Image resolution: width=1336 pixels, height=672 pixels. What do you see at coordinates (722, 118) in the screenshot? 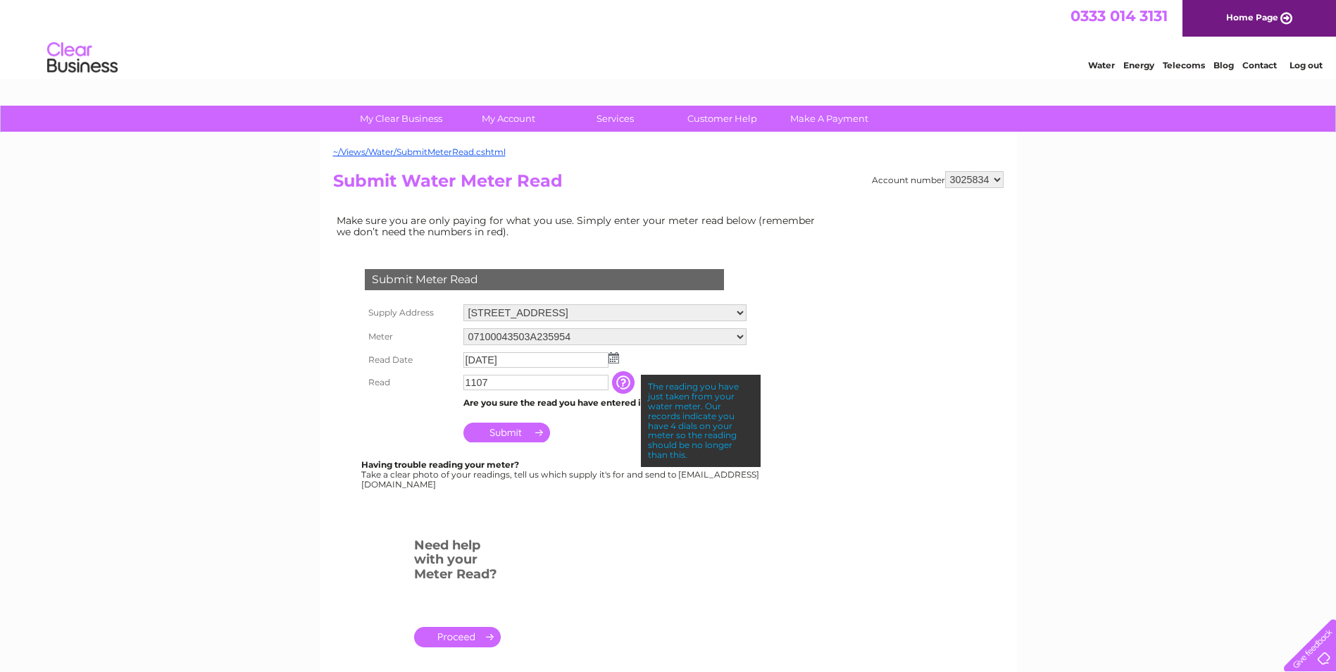
I see `a: Customer Help` at bounding box center [722, 118].